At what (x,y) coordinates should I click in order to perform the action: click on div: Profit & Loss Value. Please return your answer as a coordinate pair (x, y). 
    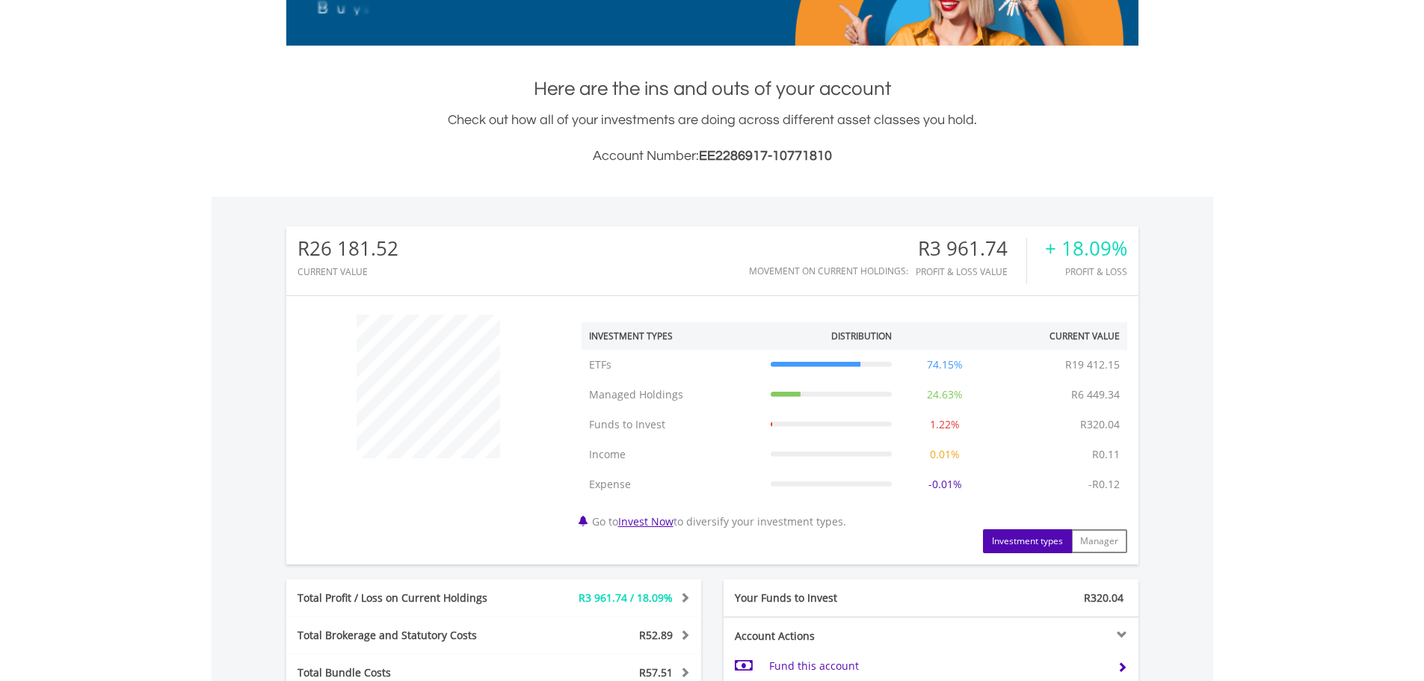
    Looking at the image, I should click on (971, 271).